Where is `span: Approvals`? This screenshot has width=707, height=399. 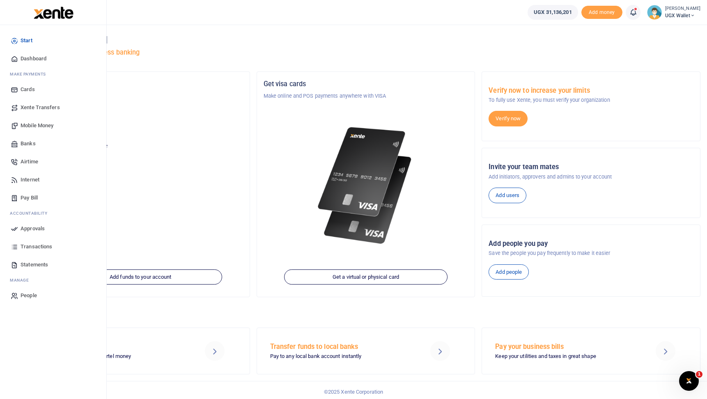
span: Approvals is located at coordinates (32, 229).